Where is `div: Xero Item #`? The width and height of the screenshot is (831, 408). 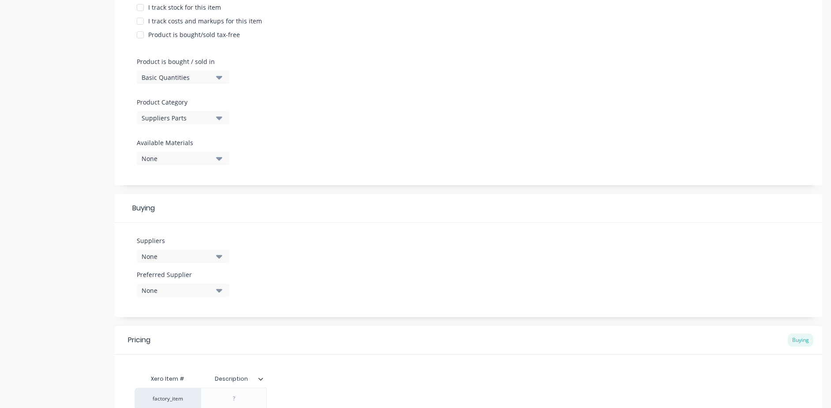 div: Xero Item # is located at coordinates (168, 379).